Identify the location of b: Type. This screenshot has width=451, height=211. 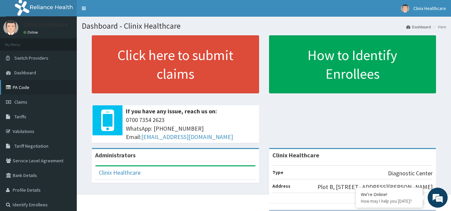
(278, 173).